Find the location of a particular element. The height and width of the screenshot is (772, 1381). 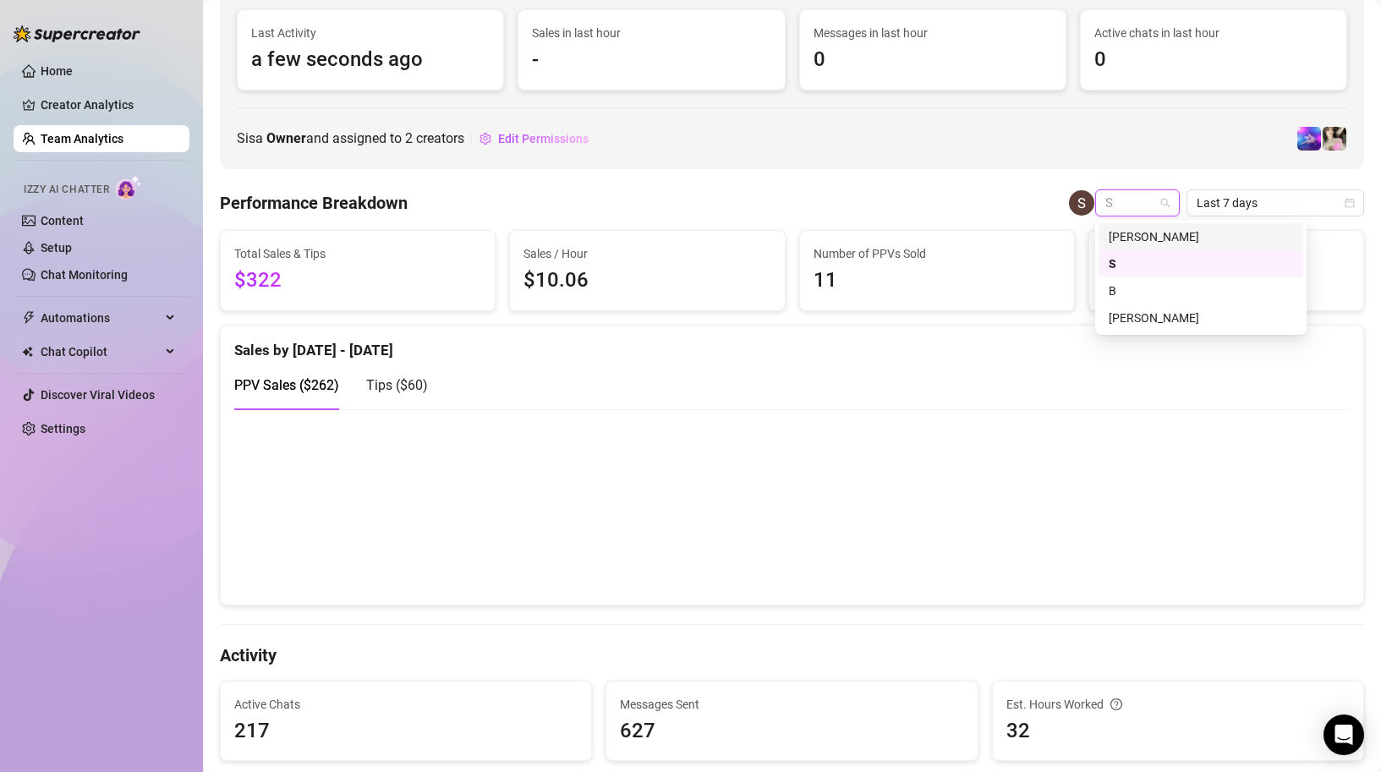

button: Edit Permissions is located at coordinates (534, 139).